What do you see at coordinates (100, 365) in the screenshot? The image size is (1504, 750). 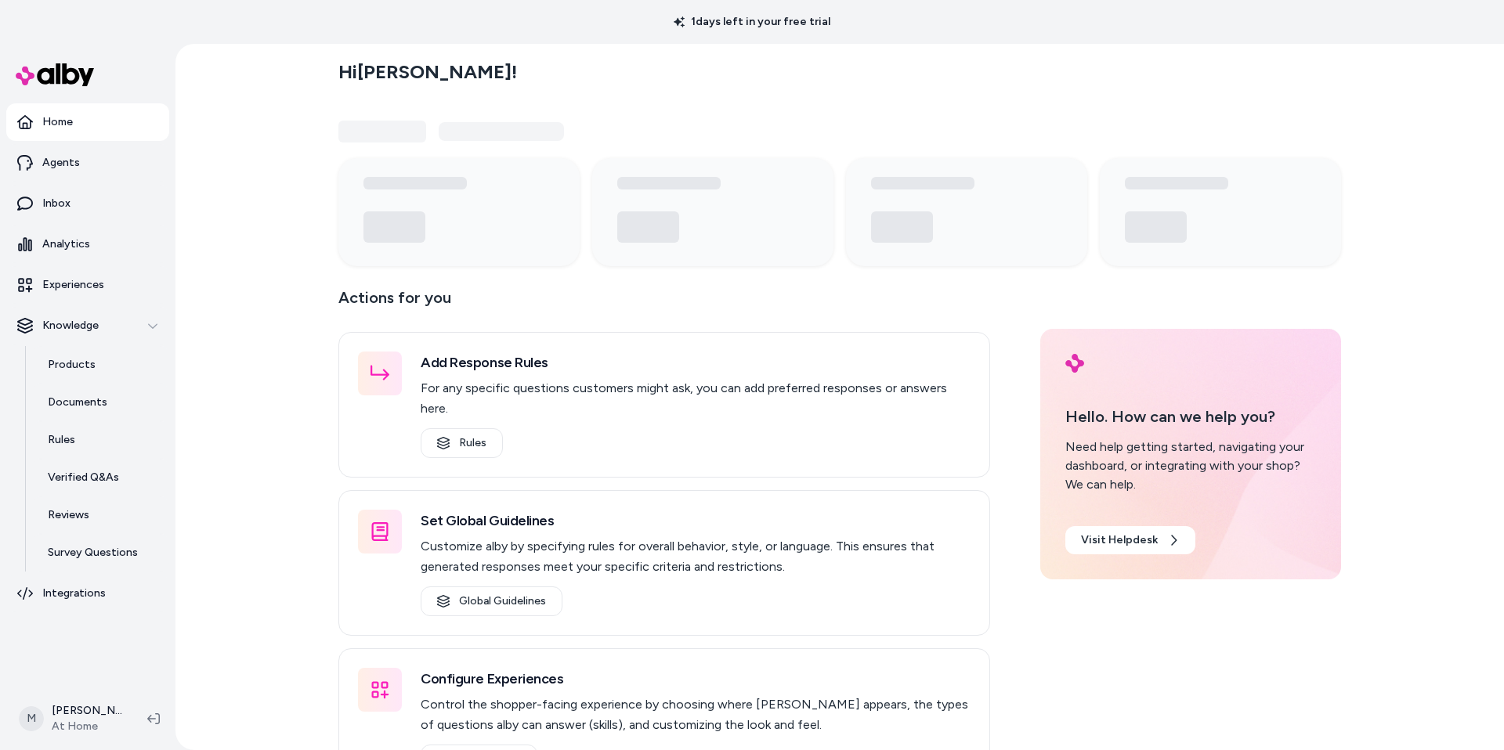 I see `a: Products` at bounding box center [100, 365].